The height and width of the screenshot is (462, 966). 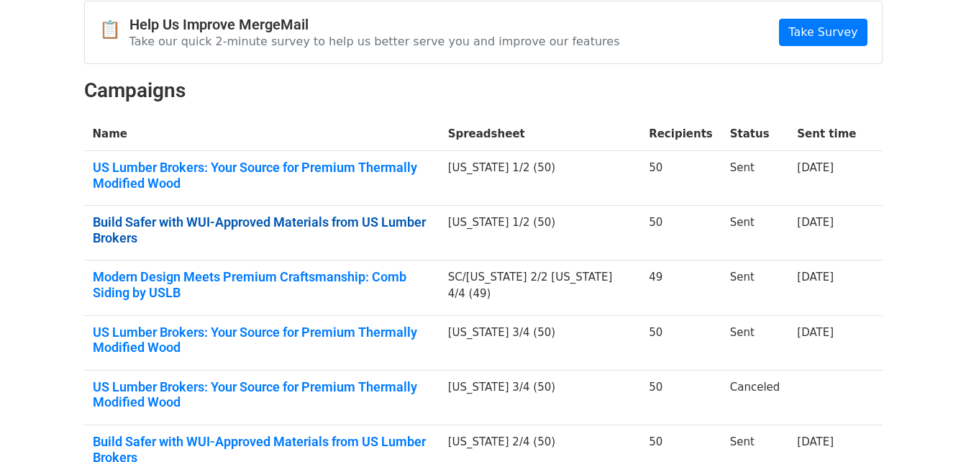 What do you see at coordinates (680, 134) in the screenshot?
I see `th: Recipients` at bounding box center [680, 134].